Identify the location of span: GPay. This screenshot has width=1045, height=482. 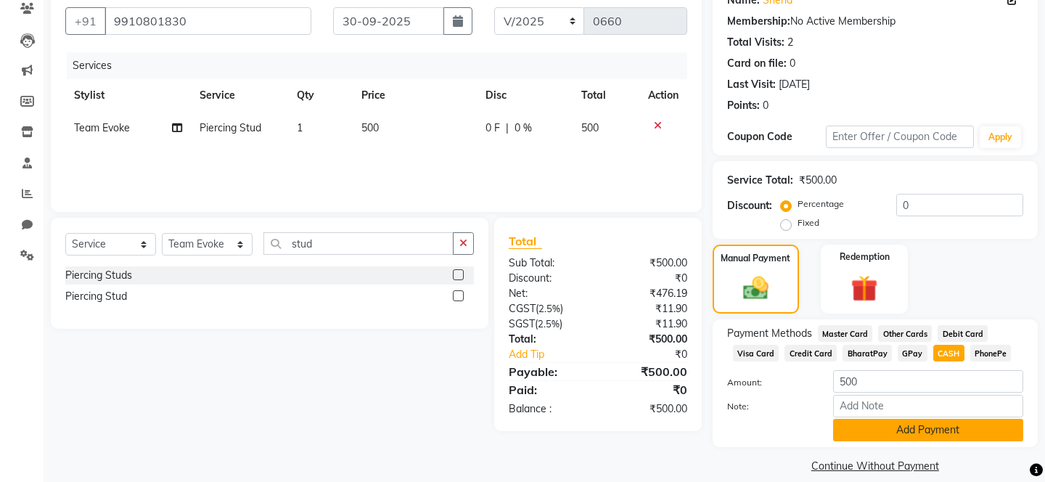
(912, 353).